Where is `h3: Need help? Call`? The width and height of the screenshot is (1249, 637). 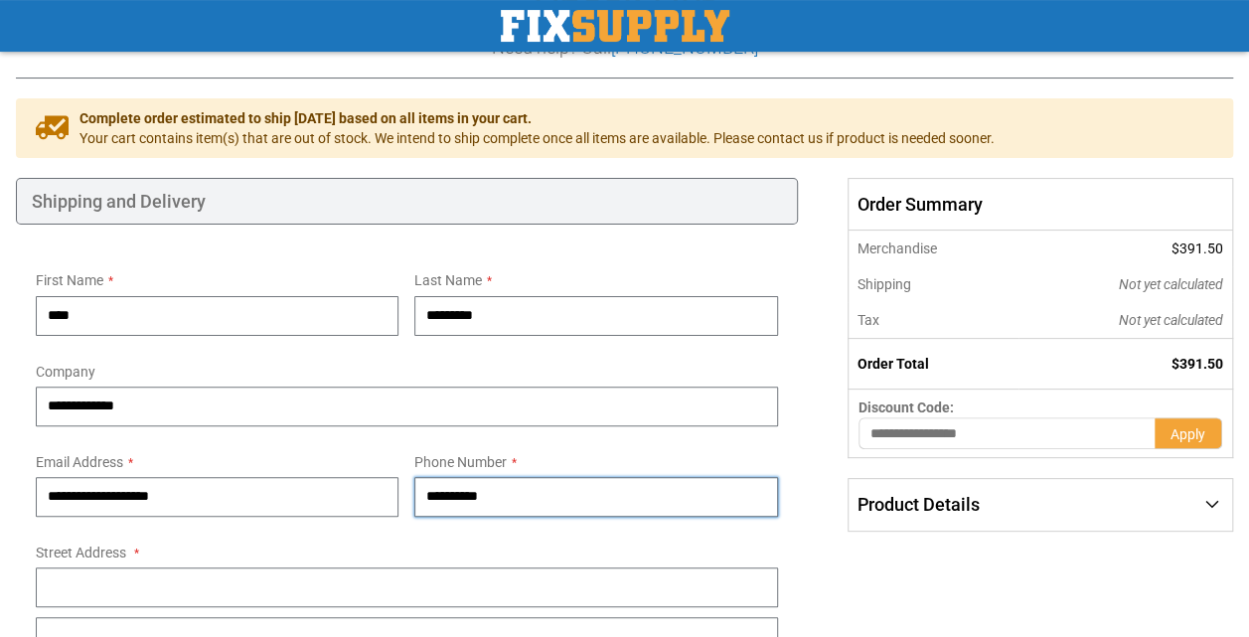 h3: Need help? Call is located at coordinates (624, 48).